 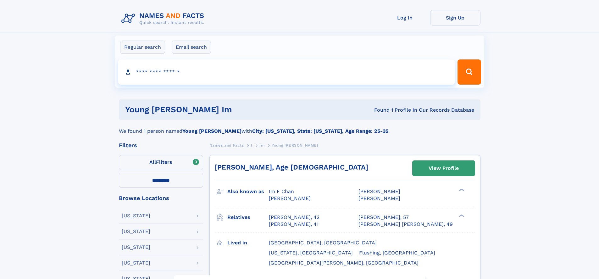 What do you see at coordinates (161, 162) in the screenshot?
I see `label: Filters` at bounding box center [161, 162].